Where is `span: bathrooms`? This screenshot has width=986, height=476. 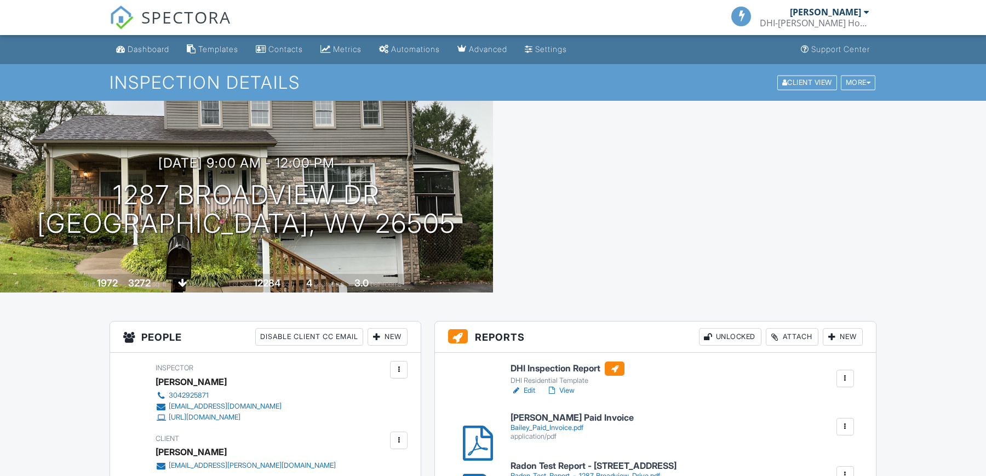
span: bathrooms is located at coordinates (386, 284).